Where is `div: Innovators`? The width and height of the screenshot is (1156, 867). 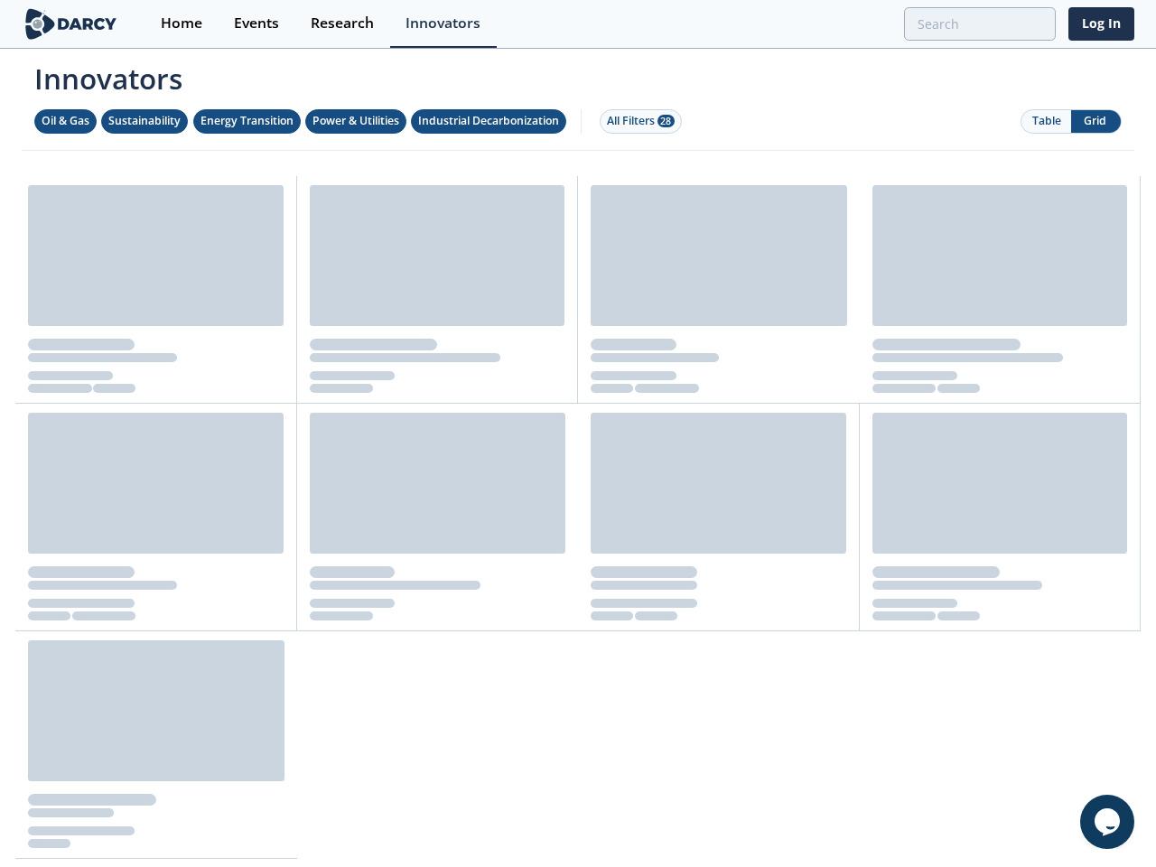 div: Innovators is located at coordinates (443, 23).